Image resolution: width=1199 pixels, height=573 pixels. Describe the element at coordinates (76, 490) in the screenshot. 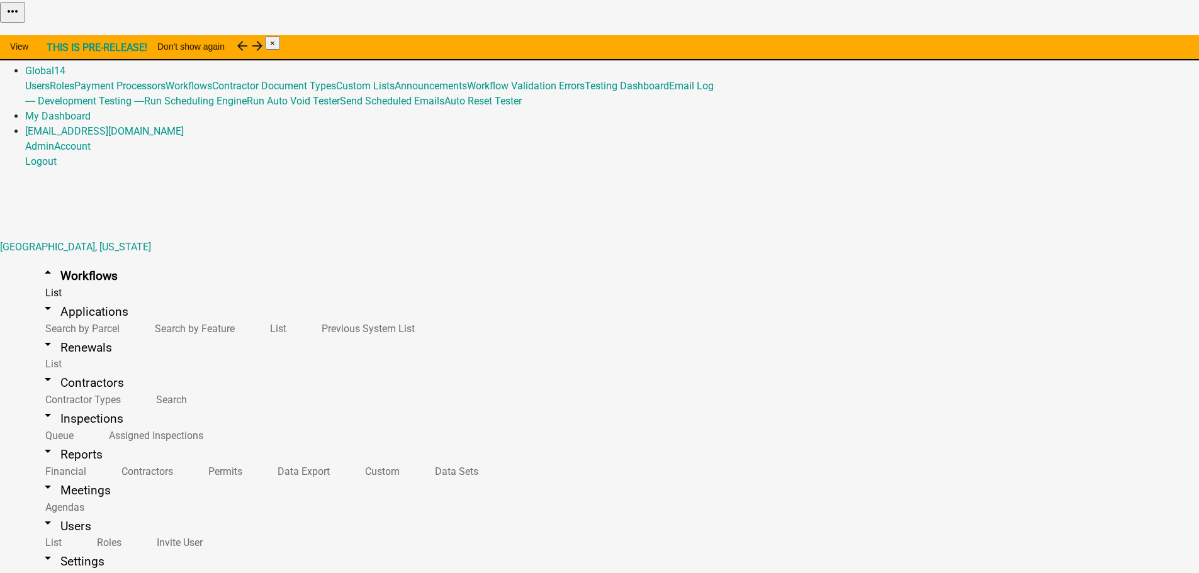

I see `a: arrow_drop_downMeetings` at that location.